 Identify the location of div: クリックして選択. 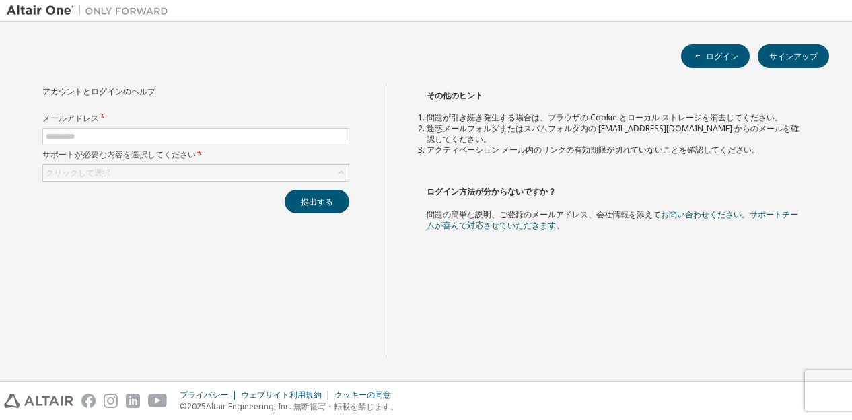
(196, 173).